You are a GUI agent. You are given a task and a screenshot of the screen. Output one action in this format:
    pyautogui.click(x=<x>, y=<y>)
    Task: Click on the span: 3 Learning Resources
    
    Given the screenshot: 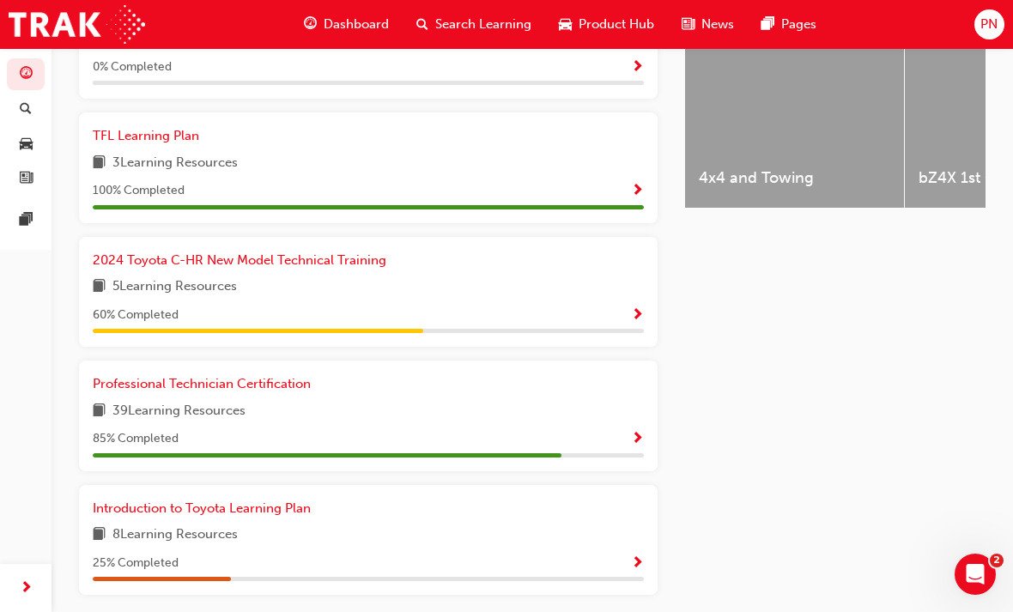 What is the action you would take?
    pyautogui.click(x=175, y=163)
    